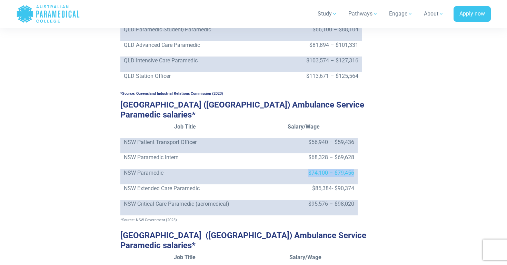 The image size is (507, 265). I want to click on p: $81,894 – $101,331, so click(305, 45).